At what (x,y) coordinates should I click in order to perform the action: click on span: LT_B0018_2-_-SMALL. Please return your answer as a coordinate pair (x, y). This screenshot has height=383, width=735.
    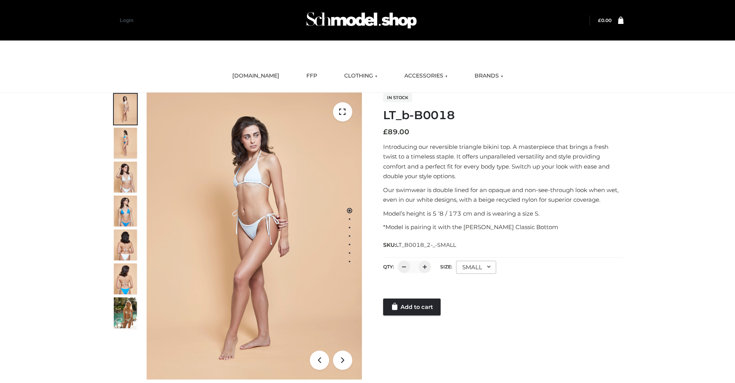
    Looking at the image, I should click on (426, 245).